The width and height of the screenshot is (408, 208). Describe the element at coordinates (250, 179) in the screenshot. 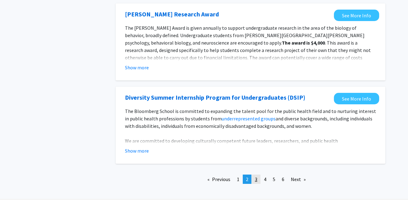

I see `ul: Pagination` at that location.